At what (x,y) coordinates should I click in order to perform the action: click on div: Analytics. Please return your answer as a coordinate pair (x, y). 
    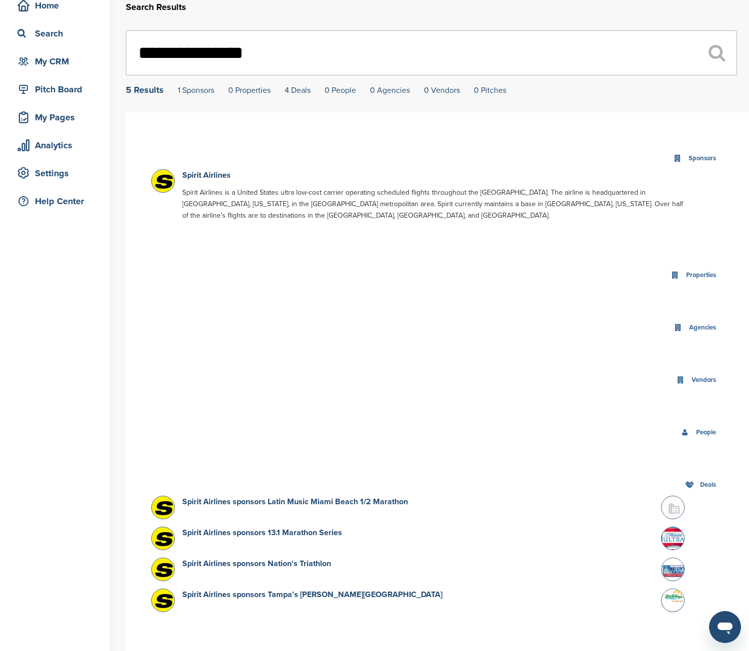
    Looking at the image, I should click on (57, 145).